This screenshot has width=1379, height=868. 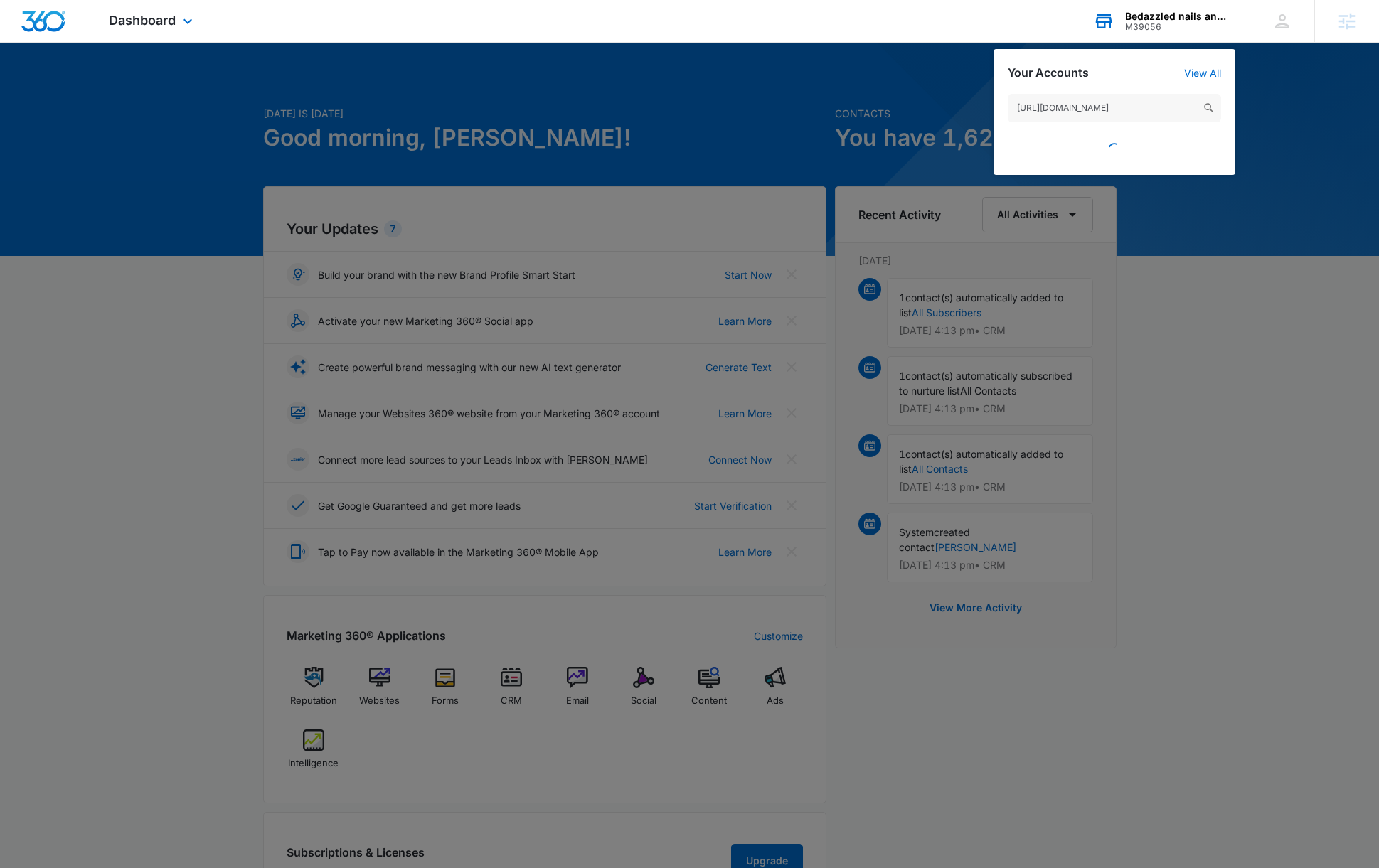 What do you see at coordinates (1177, 16) in the screenshot?
I see `div: account name` at bounding box center [1177, 16].